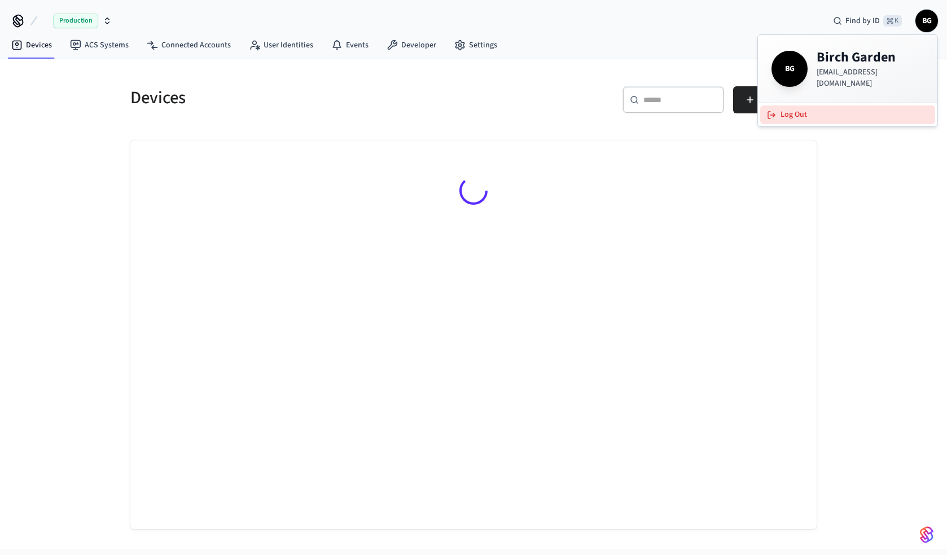  I want to click on a: Settings, so click(476, 45).